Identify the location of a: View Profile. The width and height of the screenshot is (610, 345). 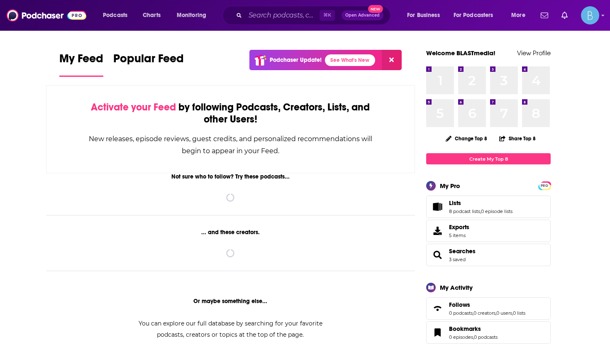
(533, 53).